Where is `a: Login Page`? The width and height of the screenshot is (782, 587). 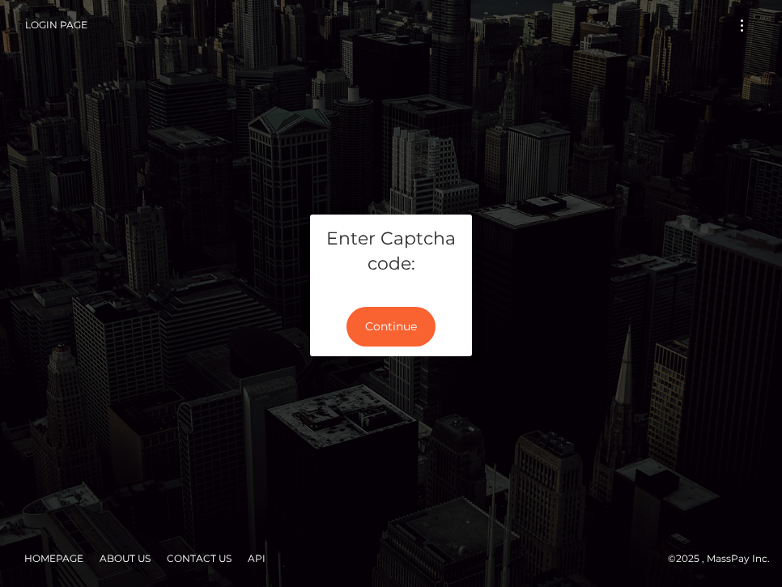 a: Login Page is located at coordinates (56, 25).